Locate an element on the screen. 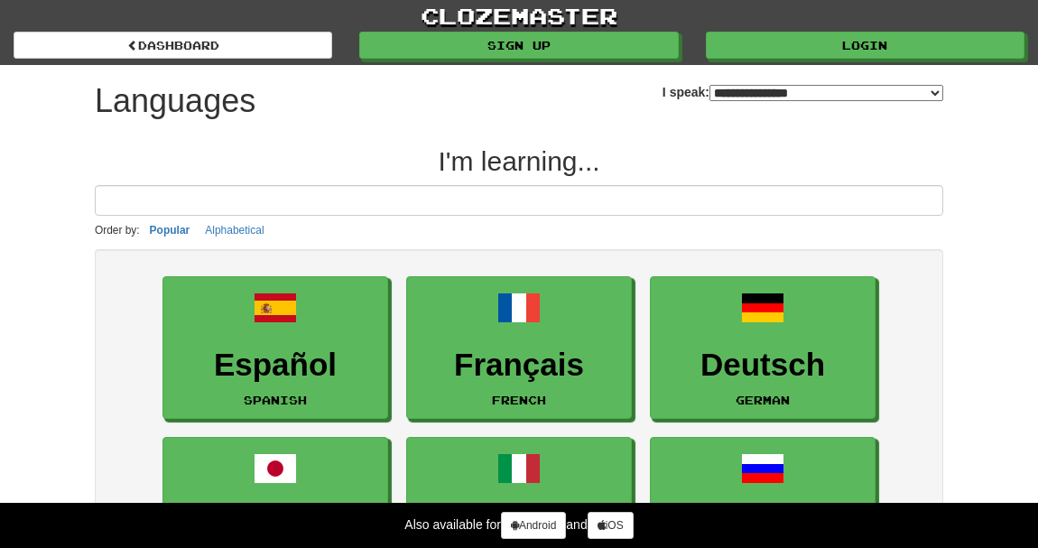  button: Popular is located at coordinates (170, 230).